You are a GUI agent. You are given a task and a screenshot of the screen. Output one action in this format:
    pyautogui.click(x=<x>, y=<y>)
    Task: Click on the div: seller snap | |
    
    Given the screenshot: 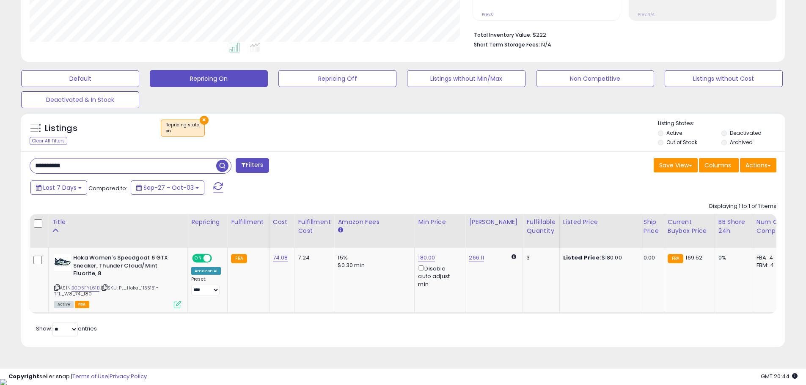 What is the action you would take?
    pyautogui.click(x=77, y=377)
    